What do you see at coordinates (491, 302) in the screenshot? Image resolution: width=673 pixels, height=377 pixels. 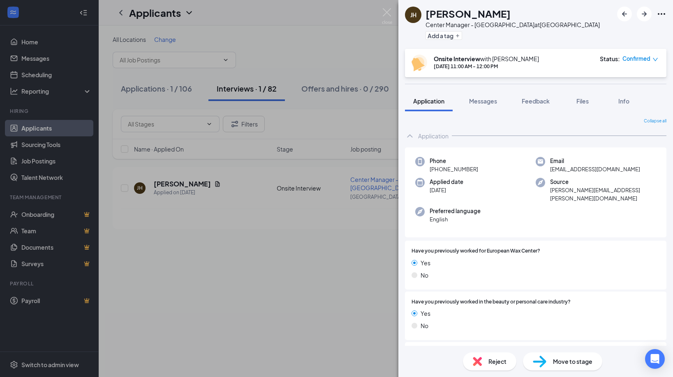 I see `span: Have you previously worked in the beauty or personal care industry?` at bounding box center [491, 302].